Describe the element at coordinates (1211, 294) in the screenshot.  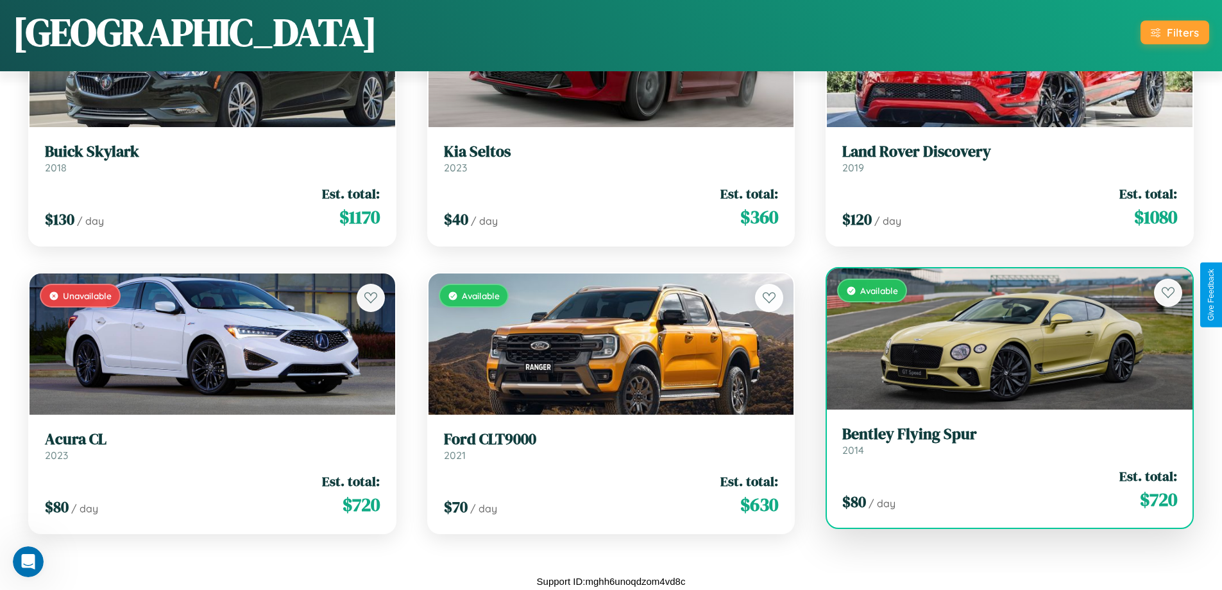
I see `div: Give Feedback` at that location.